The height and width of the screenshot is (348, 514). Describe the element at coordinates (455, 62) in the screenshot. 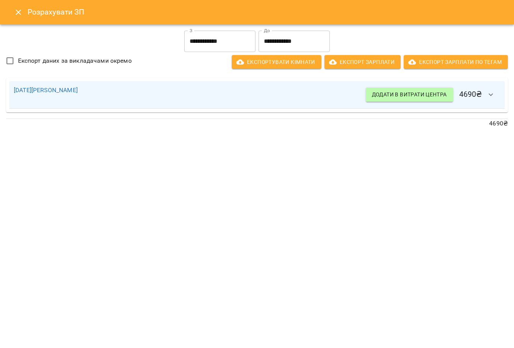

I see `span: Експорт Зарплати по тегам` at that location.